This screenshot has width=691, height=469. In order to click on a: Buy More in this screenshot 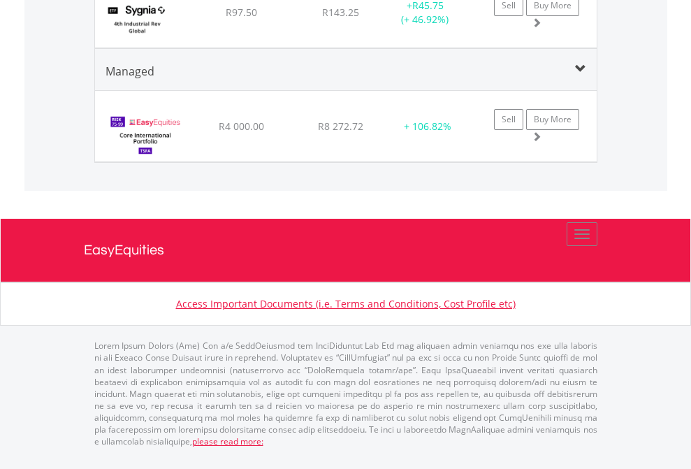, I will do `click(553, 120)`.